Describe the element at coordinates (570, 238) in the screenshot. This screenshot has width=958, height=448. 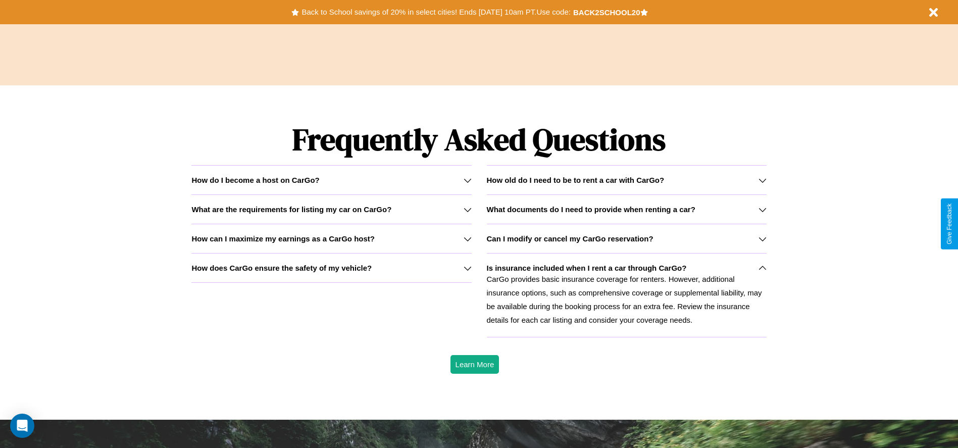
I see `h3: Can I modify or cancel my CarGo reservation?` at that location.